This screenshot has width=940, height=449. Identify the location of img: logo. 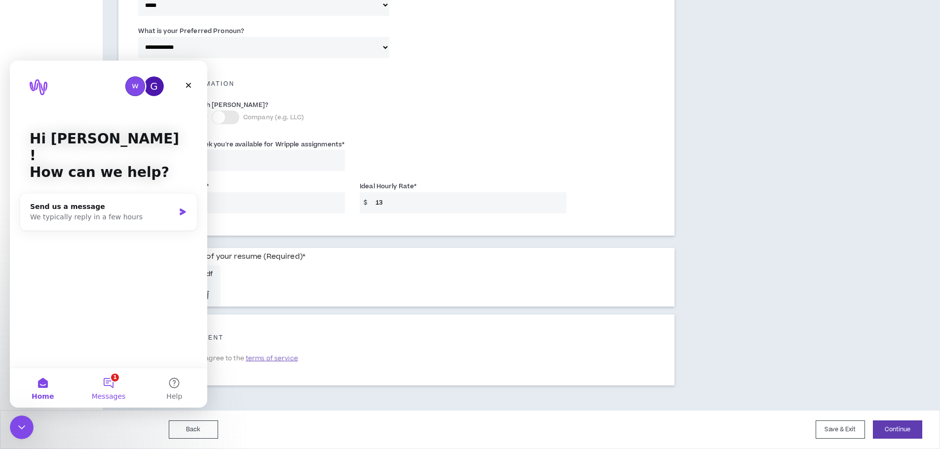
(29, 27).